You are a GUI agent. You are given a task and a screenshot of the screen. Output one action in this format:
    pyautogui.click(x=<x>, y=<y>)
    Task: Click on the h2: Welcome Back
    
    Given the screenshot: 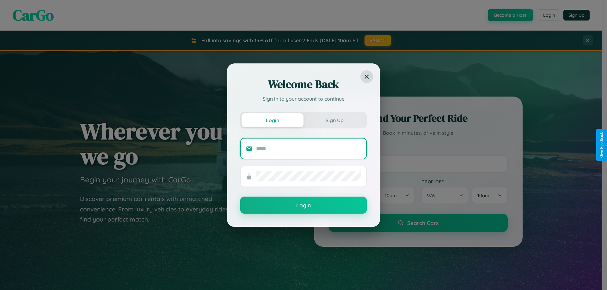 What is the action you would take?
    pyautogui.click(x=303, y=84)
    